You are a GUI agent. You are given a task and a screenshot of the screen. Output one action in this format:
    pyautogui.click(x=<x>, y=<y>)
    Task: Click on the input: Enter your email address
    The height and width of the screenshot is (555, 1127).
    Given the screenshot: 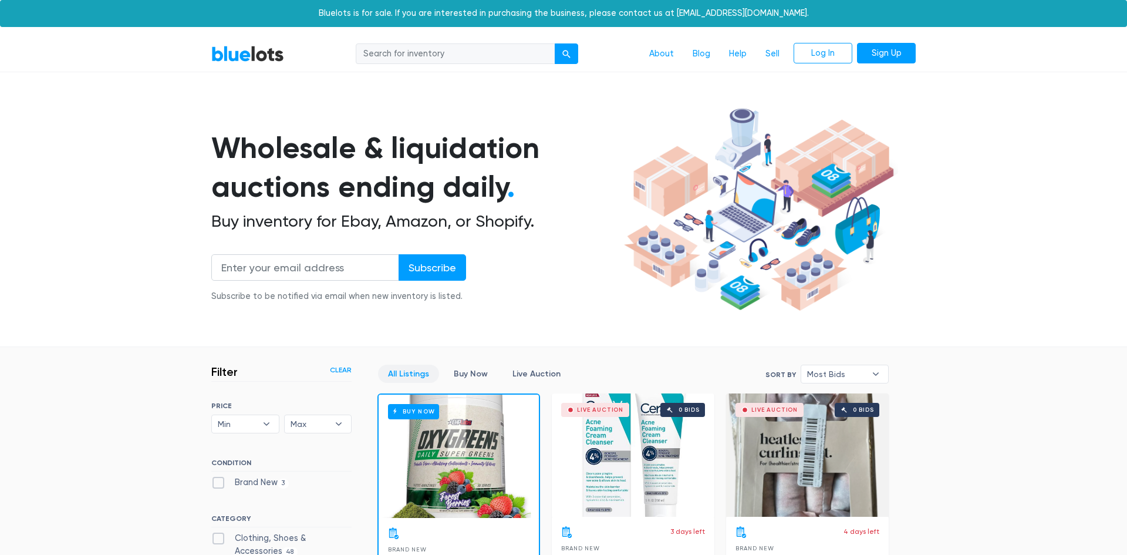 What is the action you would take?
    pyautogui.click(x=305, y=267)
    